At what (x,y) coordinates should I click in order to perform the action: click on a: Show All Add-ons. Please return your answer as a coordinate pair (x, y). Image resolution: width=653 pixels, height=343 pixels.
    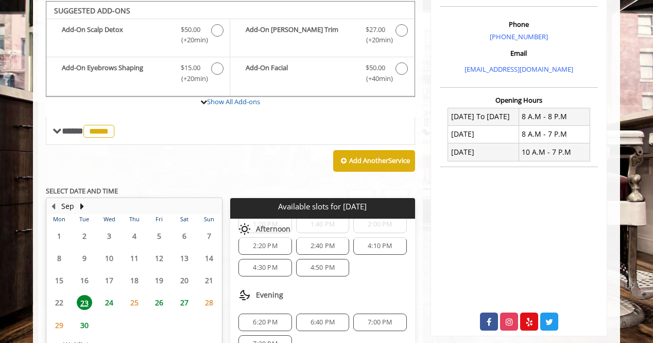
    Looking at the image, I should click on (233, 101).